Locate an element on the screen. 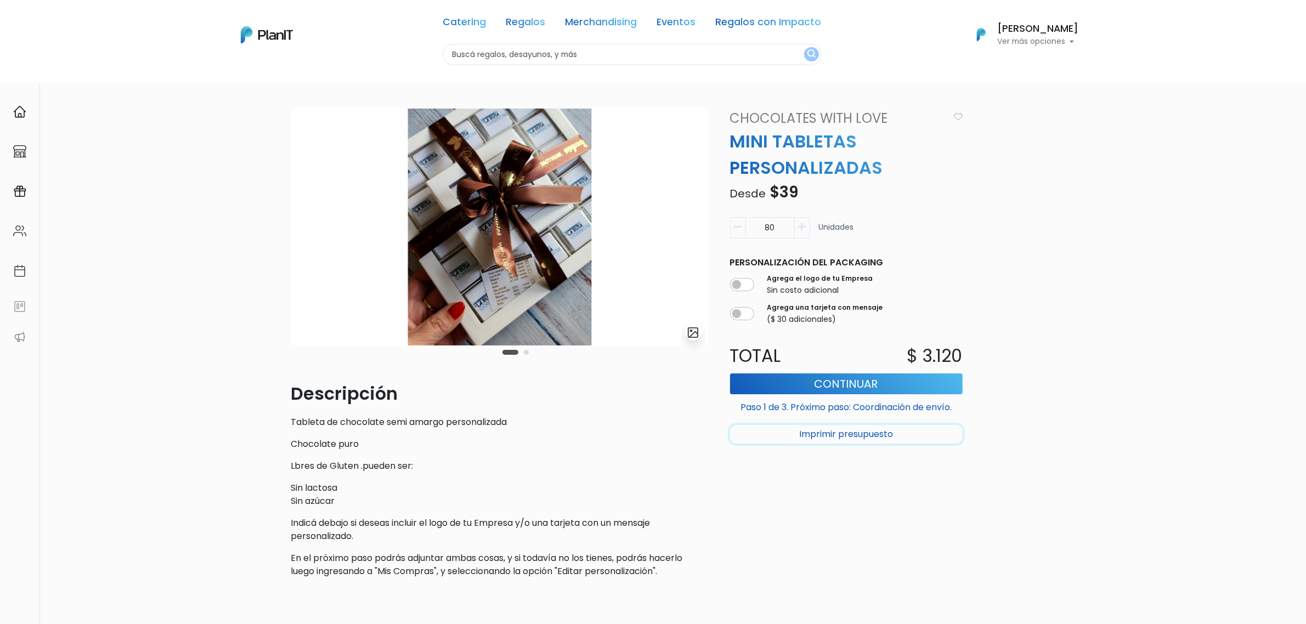  img: marketplace-4ceaa7011d94191e9ded77b95e3339b90024bf715f7c57f8cf31f2d8c509eaba.svg is located at coordinates (20, 151).